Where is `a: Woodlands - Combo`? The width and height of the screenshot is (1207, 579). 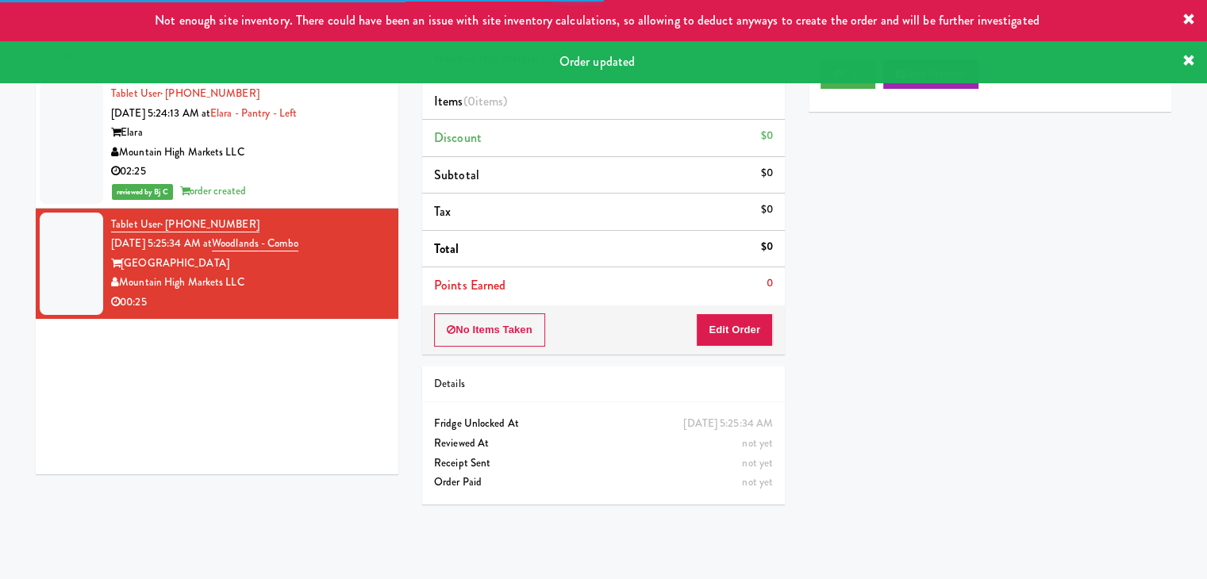 a: Woodlands - Combo is located at coordinates (255, 244).